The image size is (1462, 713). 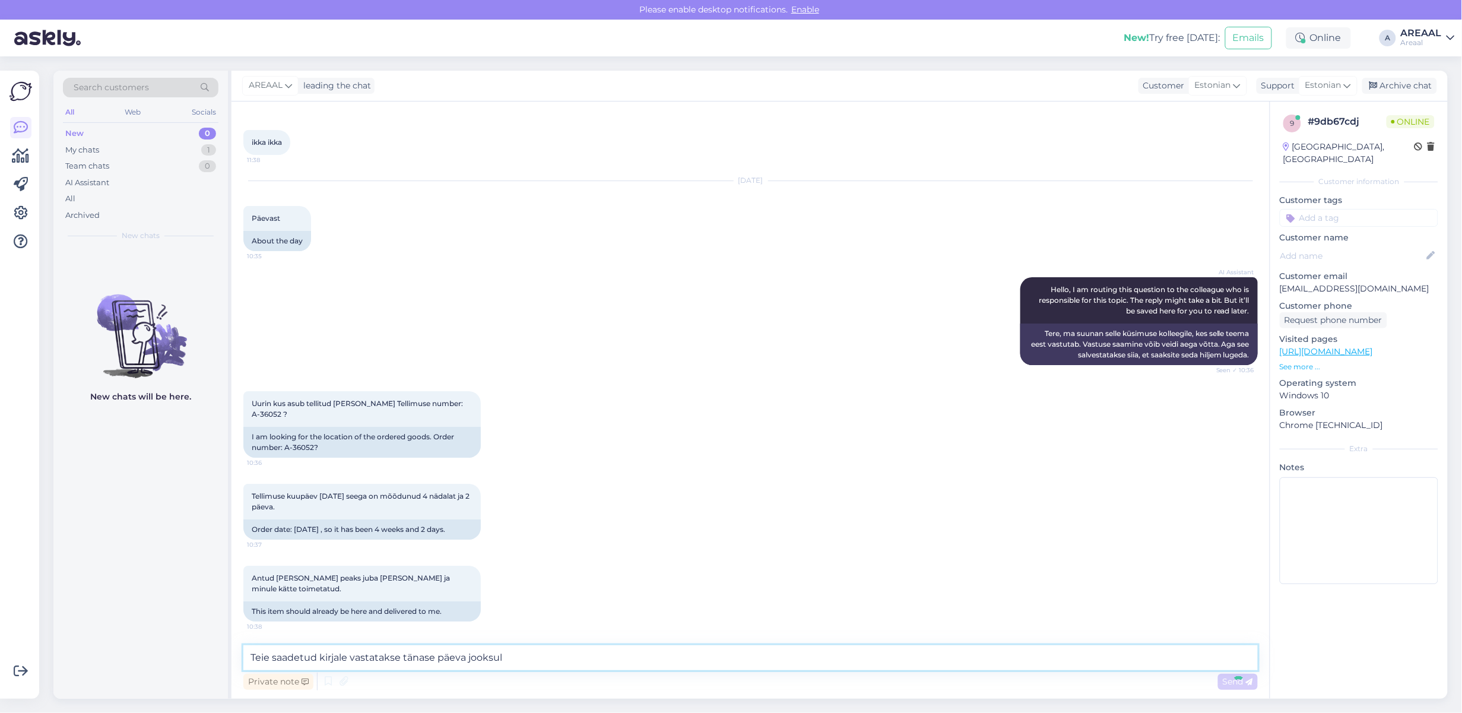 What do you see at coordinates (1137, 37) in the screenshot?
I see `b: New!` at bounding box center [1137, 37].